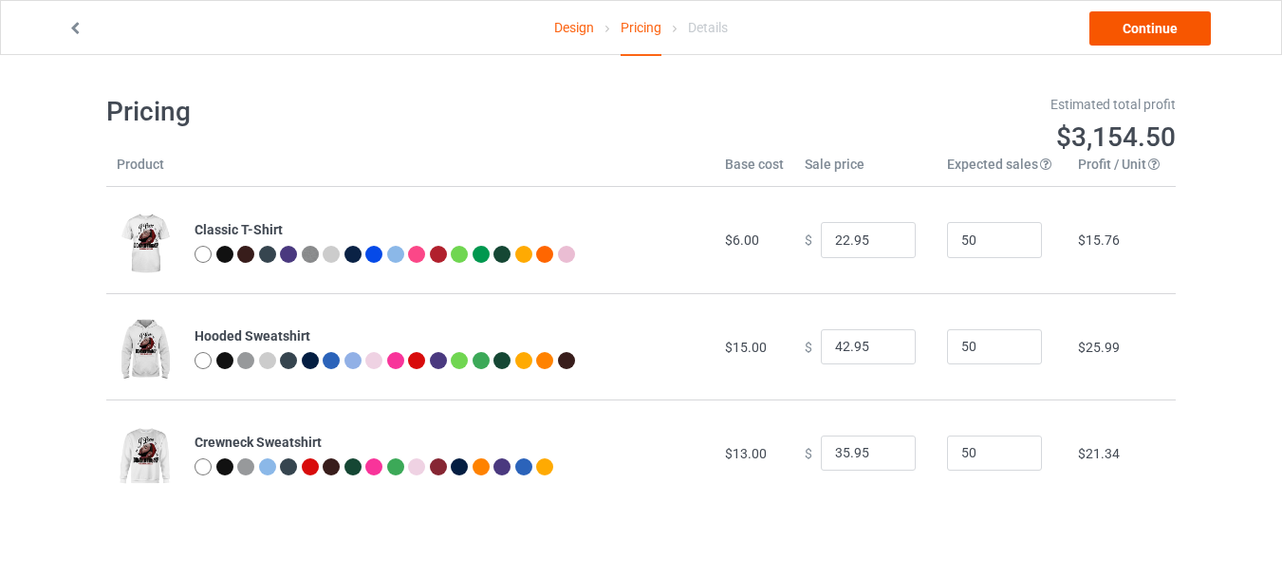 Image resolution: width=1282 pixels, height=576 pixels. Describe the element at coordinates (1099, 454) in the screenshot. I see `span: $21.34` at that location.